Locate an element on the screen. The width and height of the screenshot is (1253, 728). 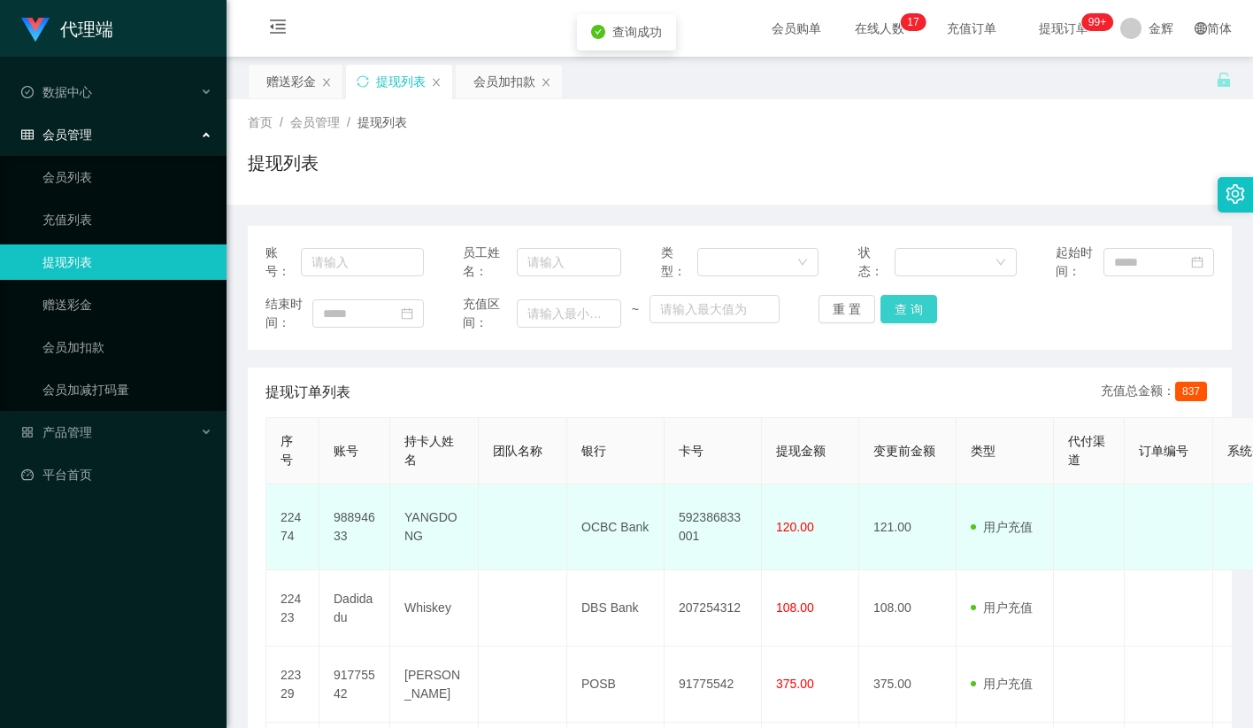
span: 在线人数 is located at coordinates (880, 28).